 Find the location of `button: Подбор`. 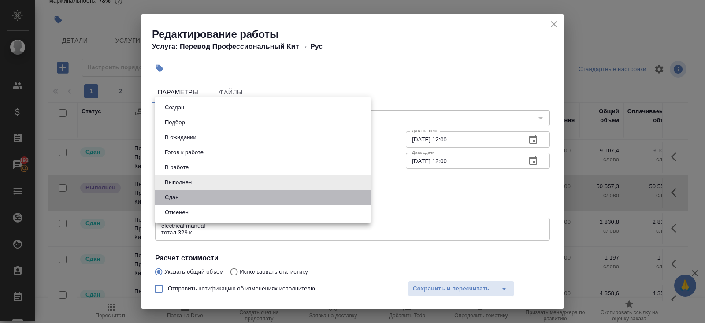

button: Подбор is located at coordinates (175, 122).